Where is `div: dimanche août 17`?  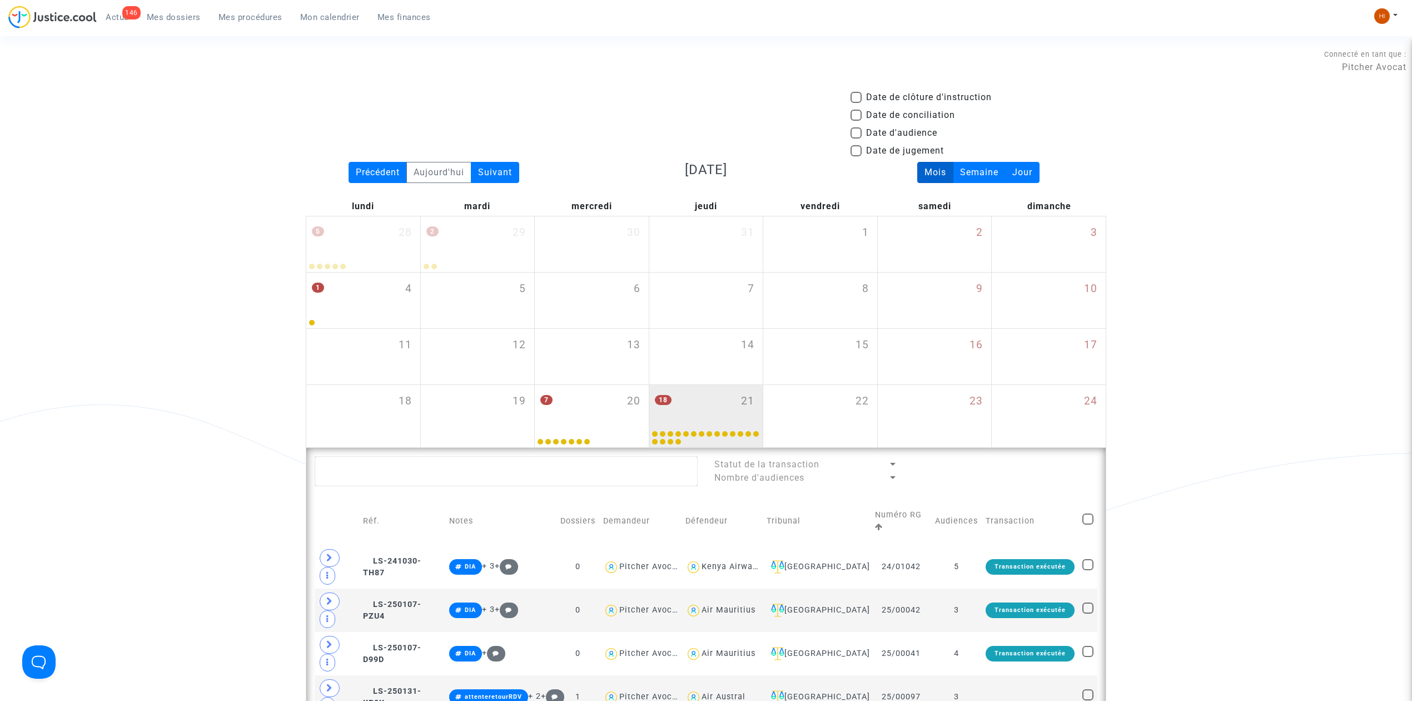 div: dimanche août 17 is located at coordinates (1049, 356).